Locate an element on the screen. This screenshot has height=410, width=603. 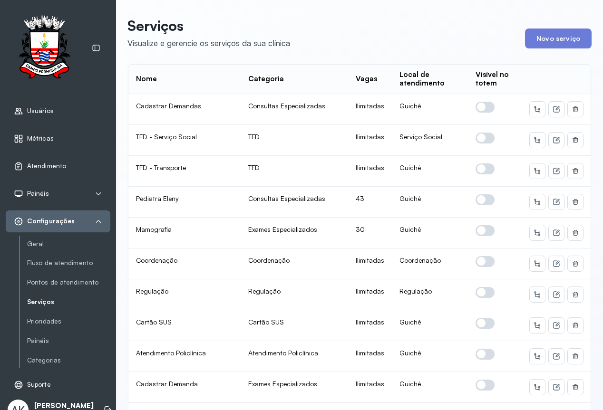
button: Novo serviço is located at coordinates (558, 39).